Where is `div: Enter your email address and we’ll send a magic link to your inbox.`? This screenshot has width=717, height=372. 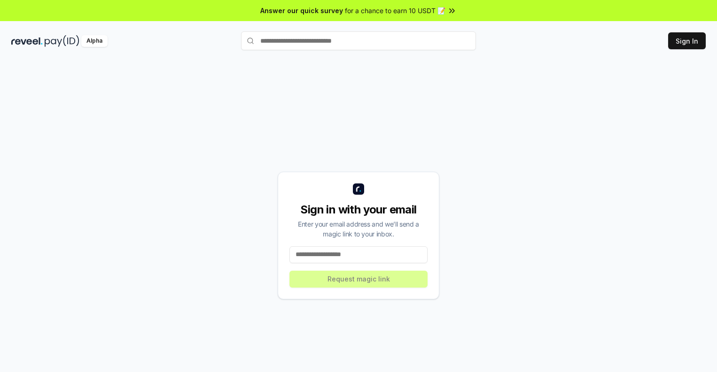 div: Enter your email address and we’ll send a magic link to your inbox. is located at coordinates (358, 229).